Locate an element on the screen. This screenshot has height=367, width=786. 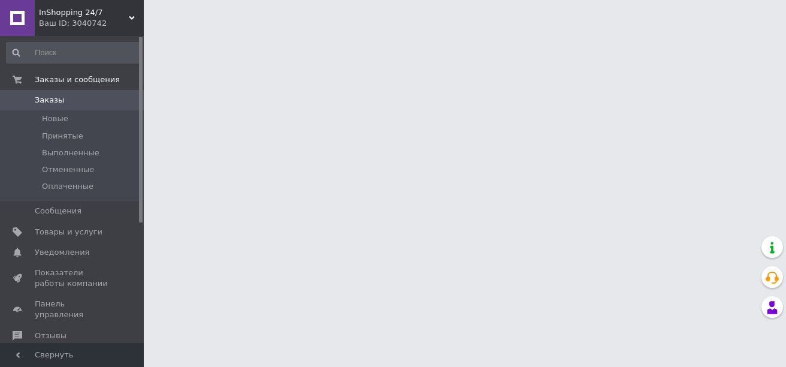
span: Отзывы is located at coordinates (50, 336).